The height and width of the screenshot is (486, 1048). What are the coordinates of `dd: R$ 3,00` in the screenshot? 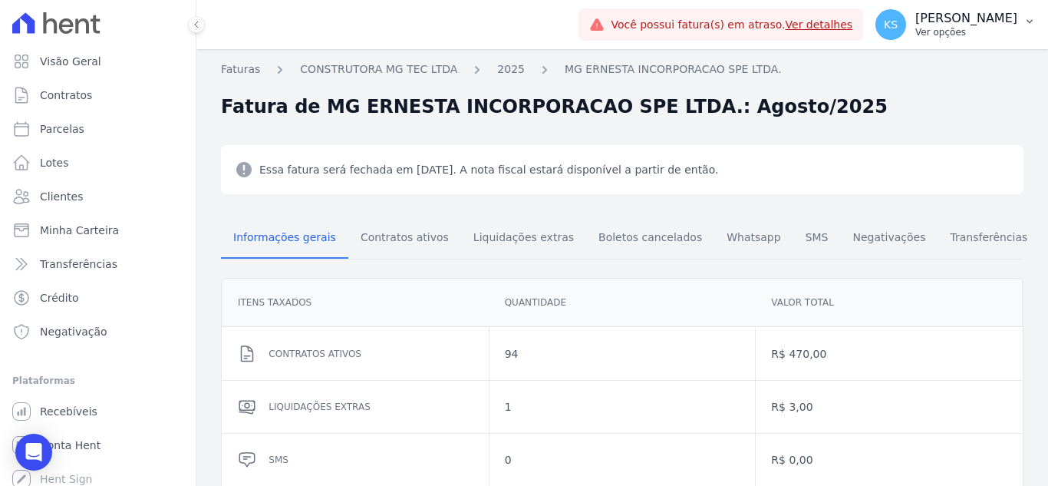 It's located at (889, 407).